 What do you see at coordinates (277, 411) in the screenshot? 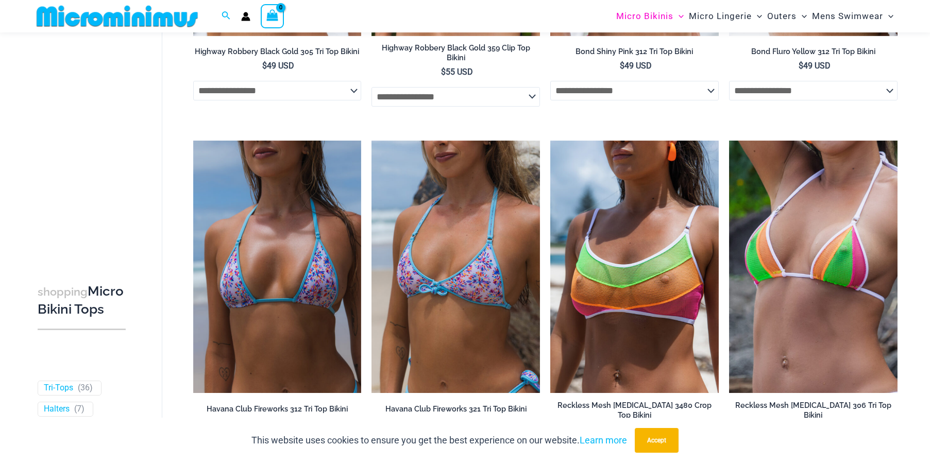
I see `a: Havana Club Fireworks 312 Tri Top Bikini` at bounding box center [277, 411].